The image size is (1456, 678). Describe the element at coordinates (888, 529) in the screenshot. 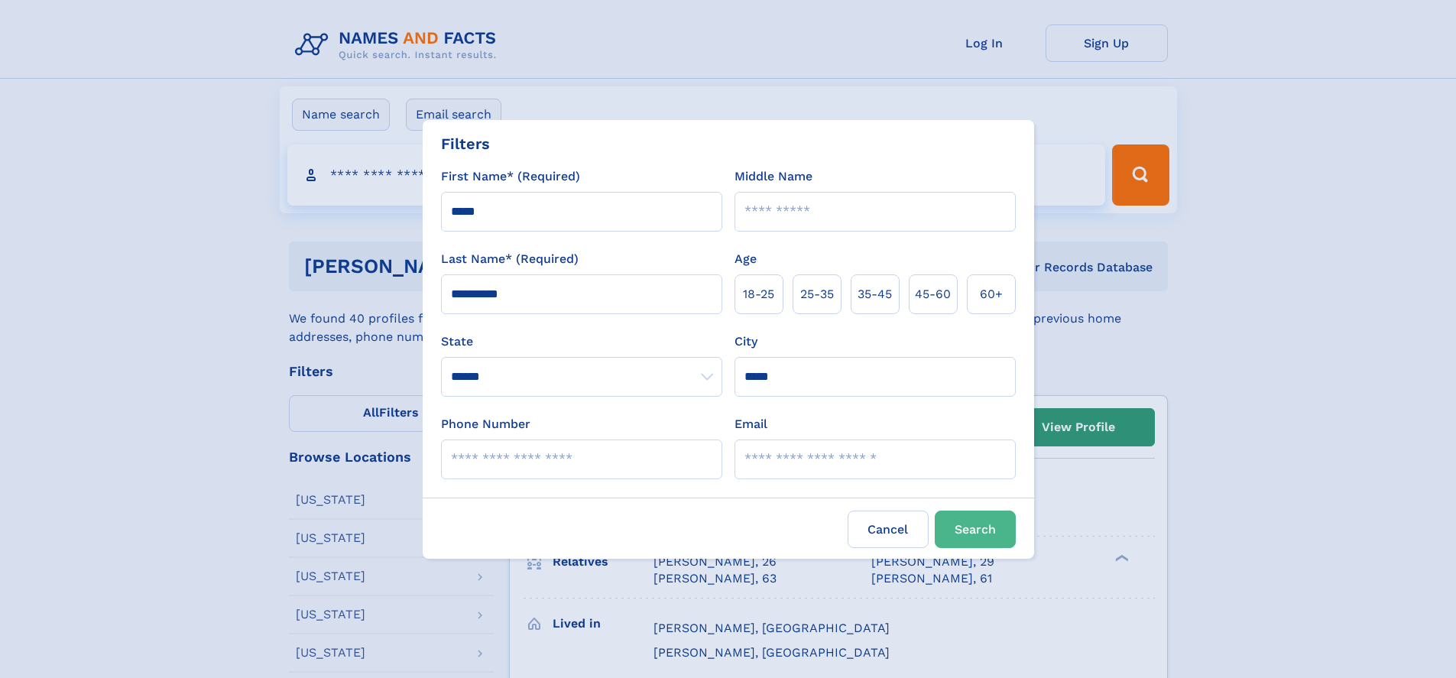

I see `label: Cancel` at that location.